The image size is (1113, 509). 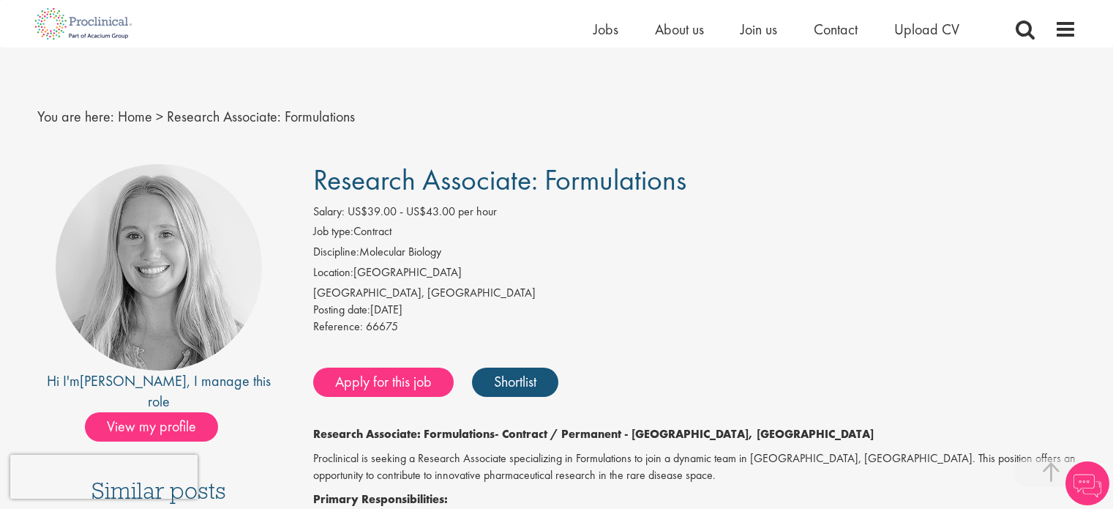 What do you see at coordinates (422, 211) in the screenshot?
I see `span: US$39.00 - US$43.00 per hour` at bounding box center [422, 211].